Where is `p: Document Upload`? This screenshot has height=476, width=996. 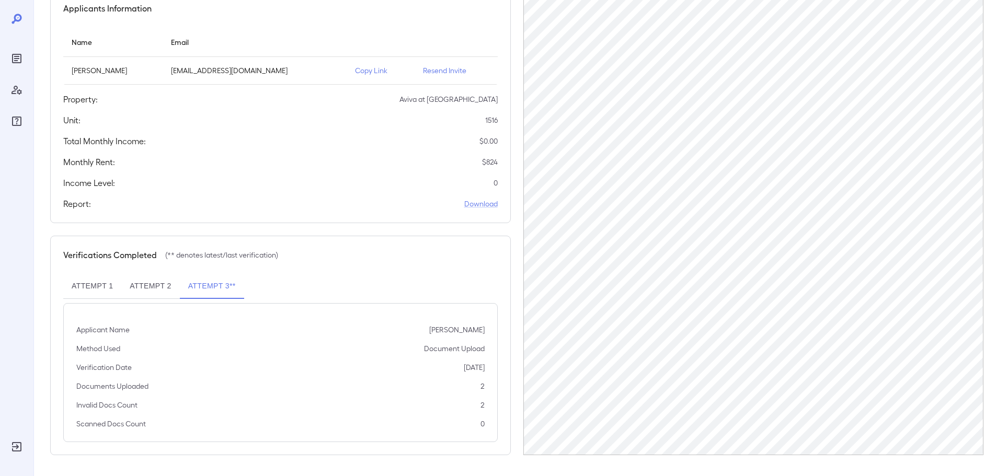 p: Document Upload is located at coordinates (454, 349).